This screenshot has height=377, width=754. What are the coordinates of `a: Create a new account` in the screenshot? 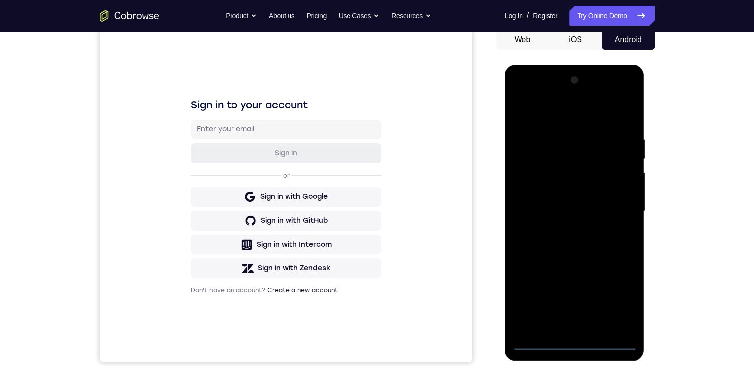 It's located at (203, 260).